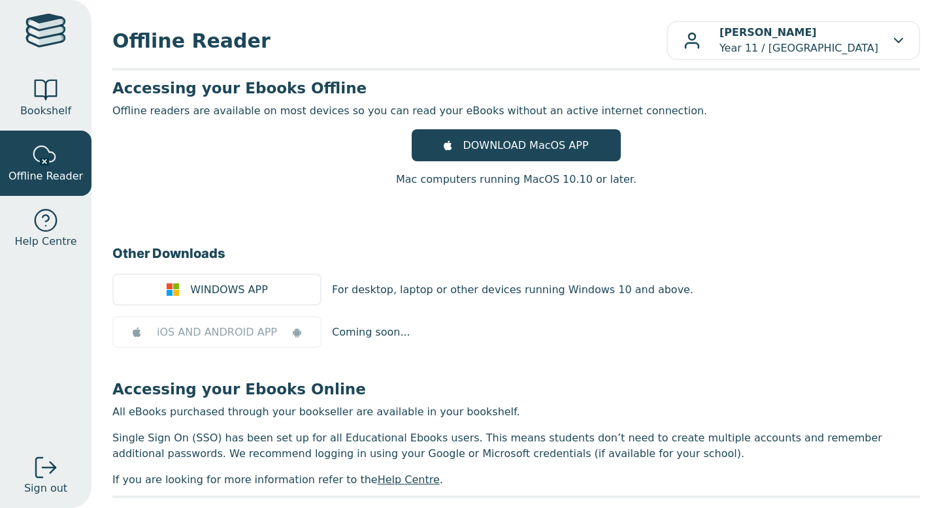 The height and width of the screenshot is (508, 941). I want to click on span: Sign out, so click(46, 489).